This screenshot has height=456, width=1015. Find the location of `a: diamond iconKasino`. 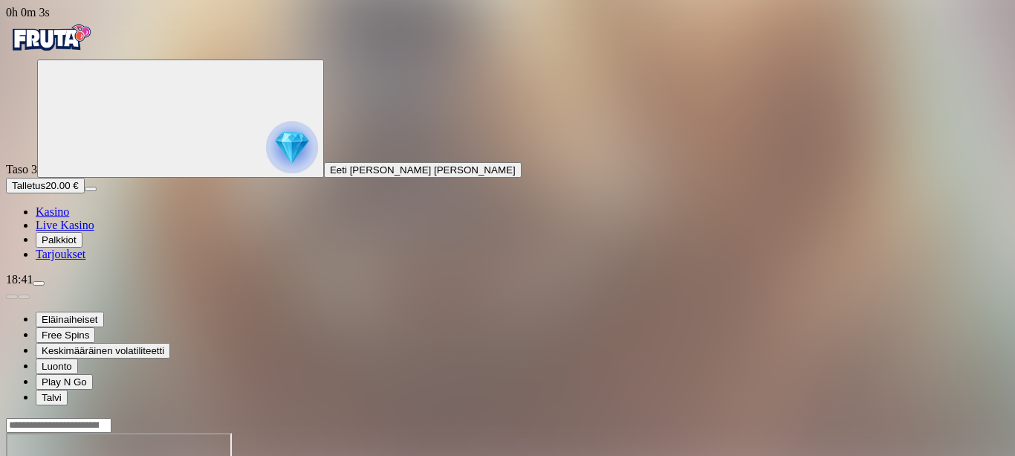

a: diamond iconKasino is located at coordinates (52, 211).